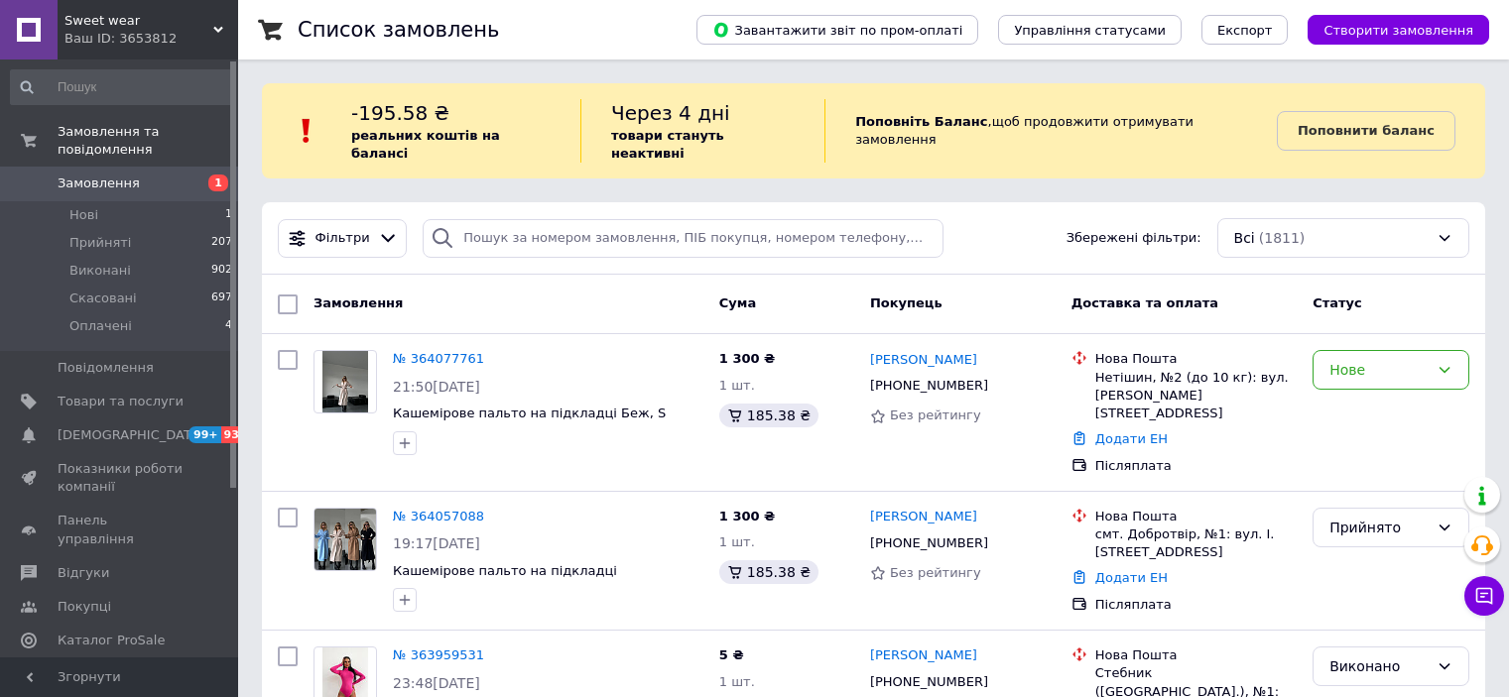 The width and height of the screenshot is (1509, 697). What do you see at coordinates (120, 402) in the screenshot?
I see `span: Товари та послуги` at bounding box center [120, 402].